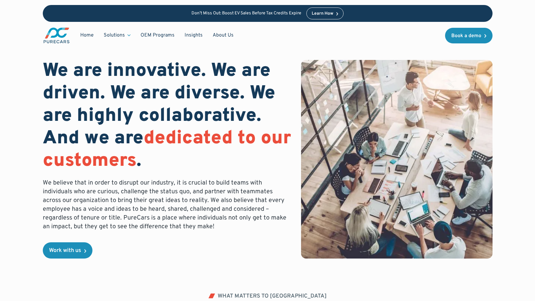  Describe the element at coordinates (167, 116) in the screenshot. I see `h1: We are innovative. We are driven. We are diverse. We are highly collaborative. And we are .` at that location.